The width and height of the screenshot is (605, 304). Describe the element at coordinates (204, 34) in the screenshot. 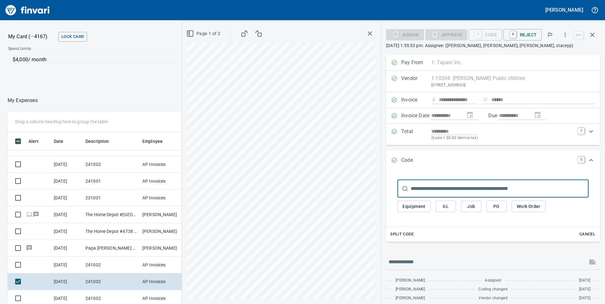

I see `button: Page 1 of 2` at that location.